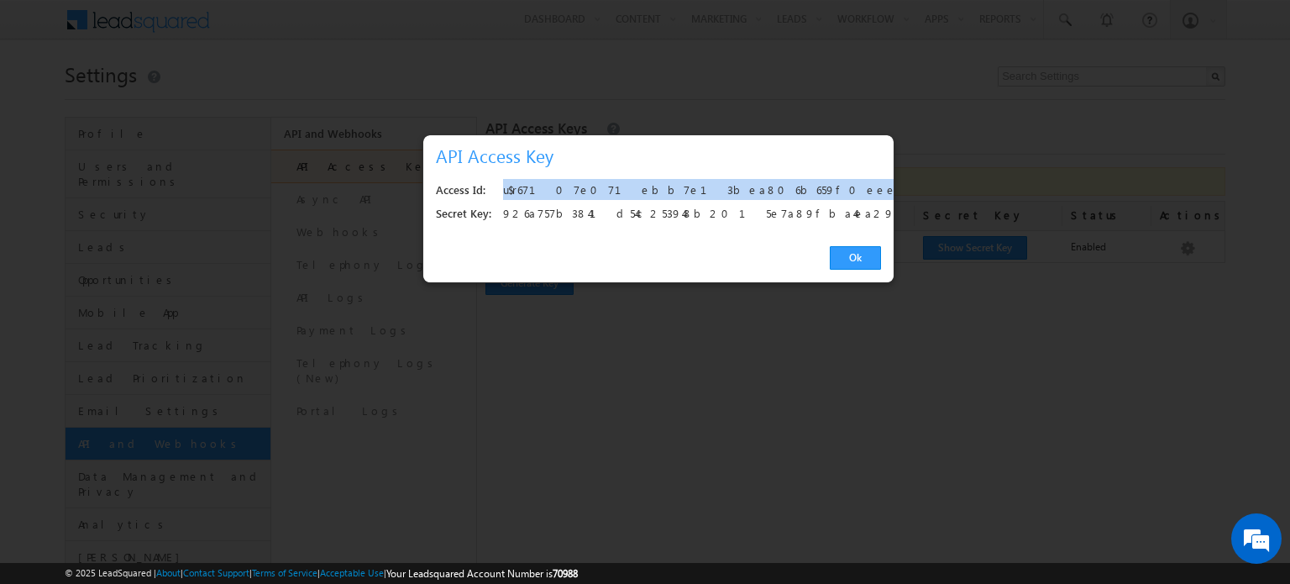 This screenshot has width=1290, height=584. Describe the element at coordinates (216, 572) in the screenshot. I see `a: Contact Support` at that location.